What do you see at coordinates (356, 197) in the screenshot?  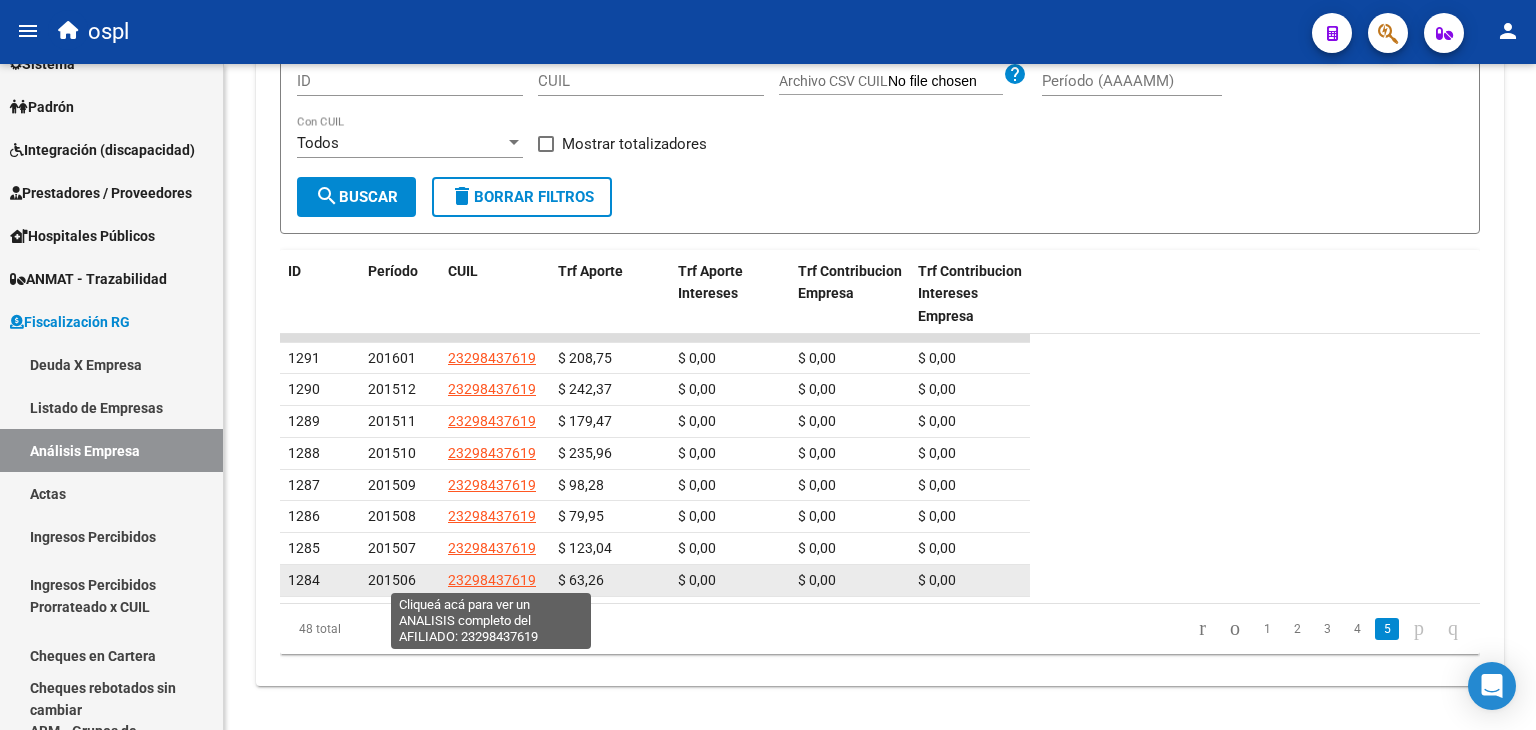 I see `button: Buscar` at bounding box center [356, 197].